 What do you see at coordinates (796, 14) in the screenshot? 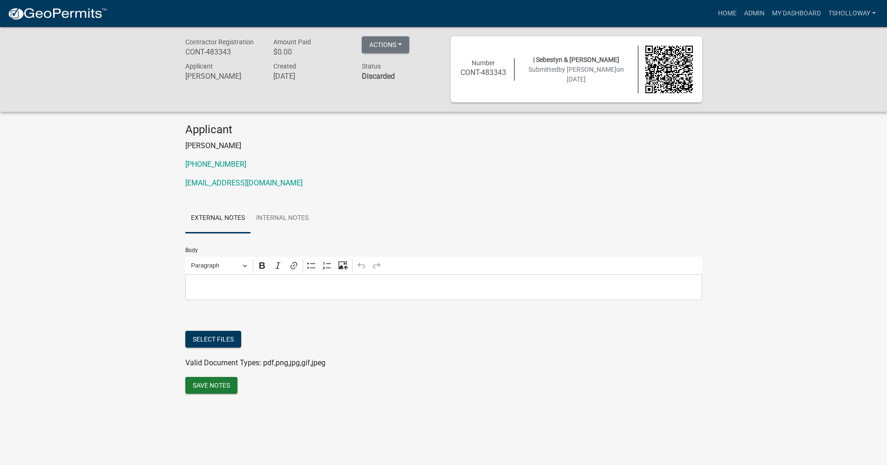
I see `a: My Dashboard` at bounding box center [796, 14].